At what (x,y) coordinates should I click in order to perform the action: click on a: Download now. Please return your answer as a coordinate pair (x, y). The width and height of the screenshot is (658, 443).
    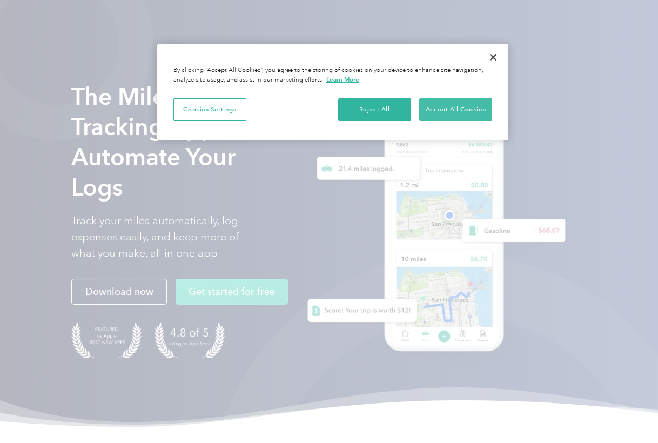
    Looking at the image, I should click on (119, 292).